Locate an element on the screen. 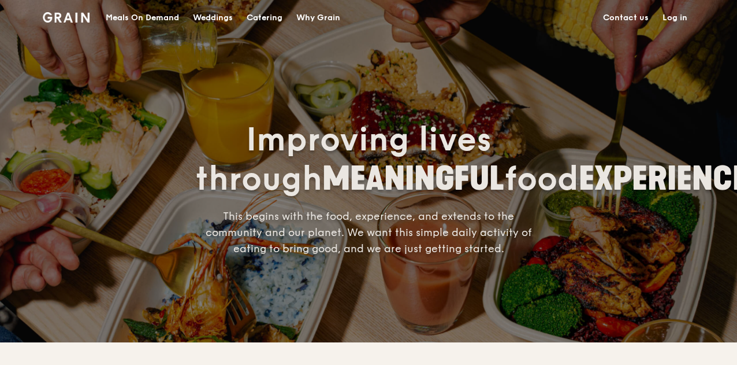 The image size is (737, 365). a: Contact us is located at coordinates (626, 18).